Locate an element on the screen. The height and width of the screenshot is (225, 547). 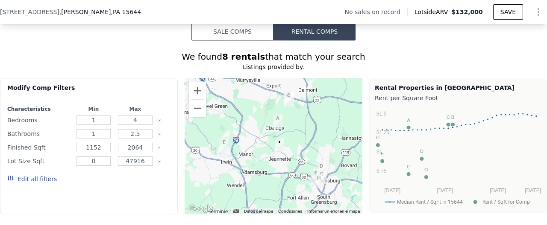
button: Acercar is located at coordinates (197, 91).